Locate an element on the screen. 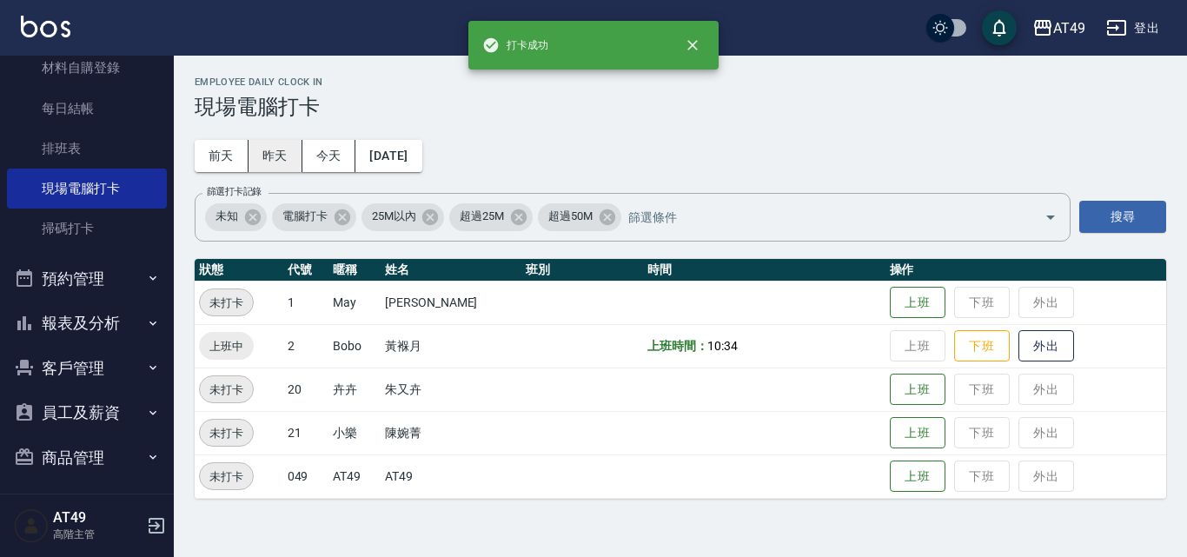 The height and width of the screenshot is (557, 1187). th: 狀態 is located at coordinates (239, 270).